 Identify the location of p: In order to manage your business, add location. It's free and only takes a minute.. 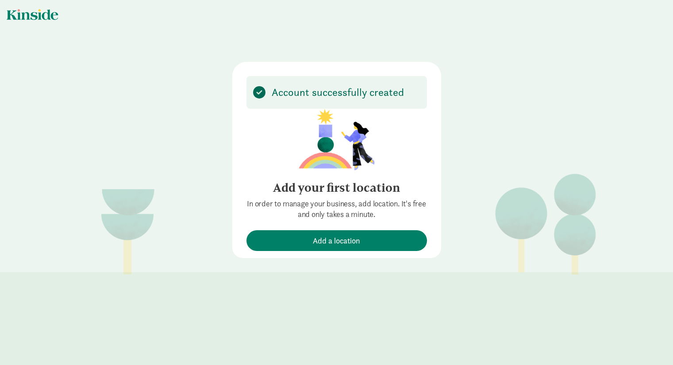
(337, 209).